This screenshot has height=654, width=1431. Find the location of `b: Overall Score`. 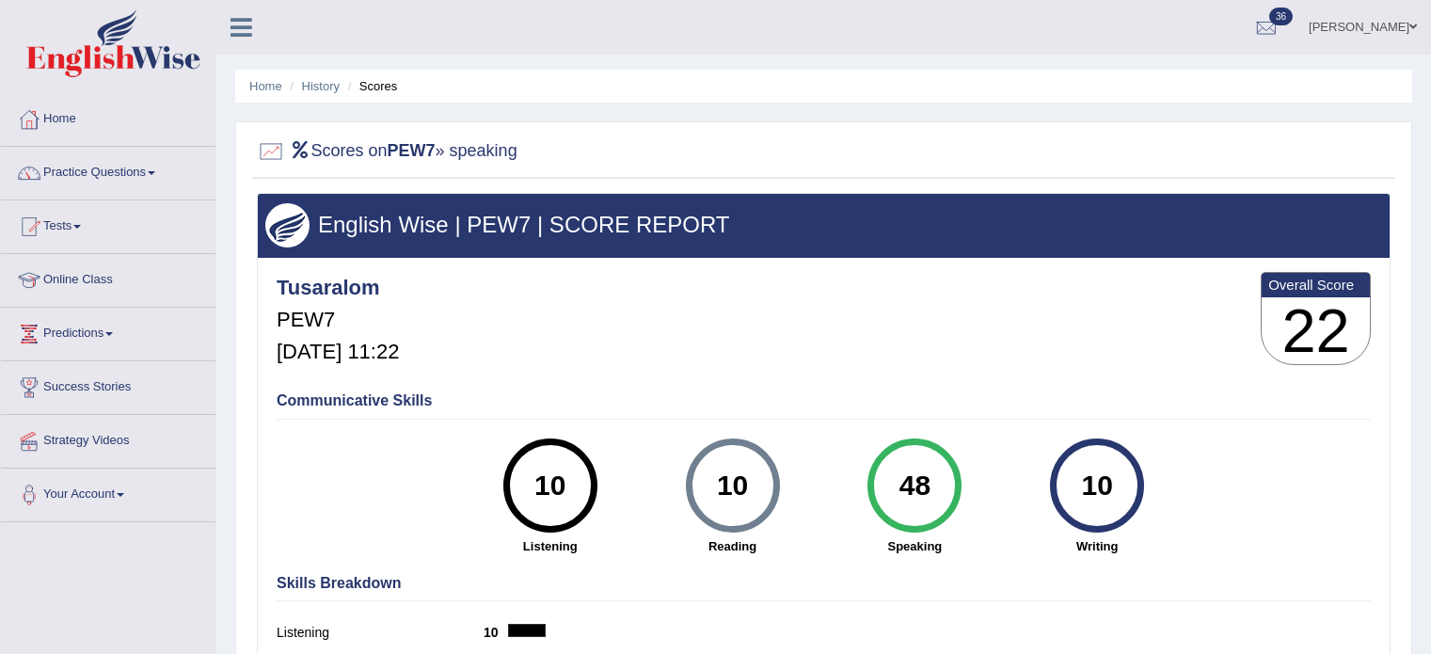

b: Overall Score is located at coordinates (1316, 284).